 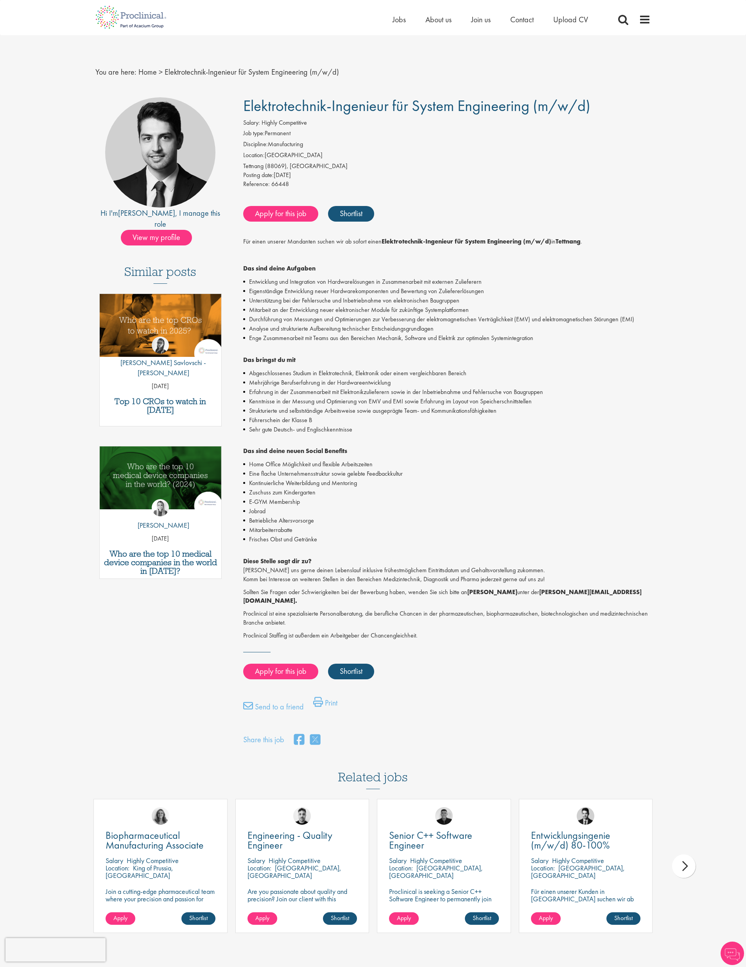 What do you see at coordinates (160, 274) in the screenshot?
I see `h3: Similar posts` at bounding box center [160, 274].